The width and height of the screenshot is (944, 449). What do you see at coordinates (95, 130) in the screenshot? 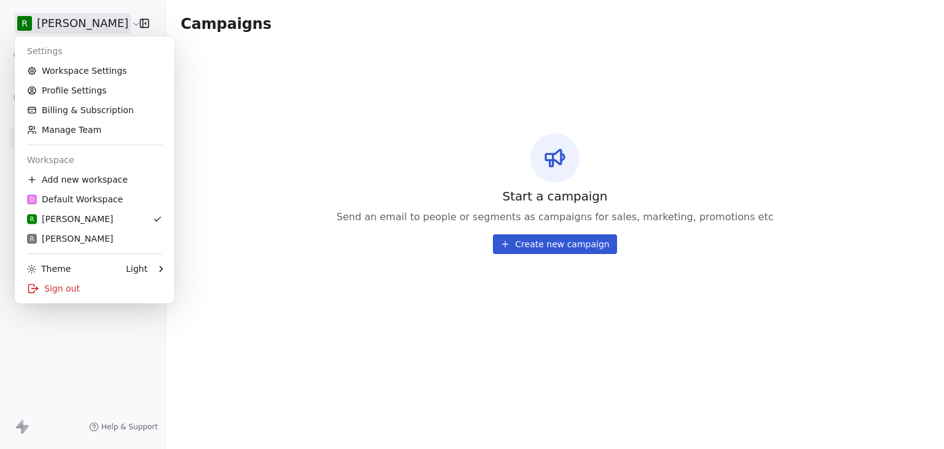
I see `a: Manage Team` at bounding box center [95, 130].